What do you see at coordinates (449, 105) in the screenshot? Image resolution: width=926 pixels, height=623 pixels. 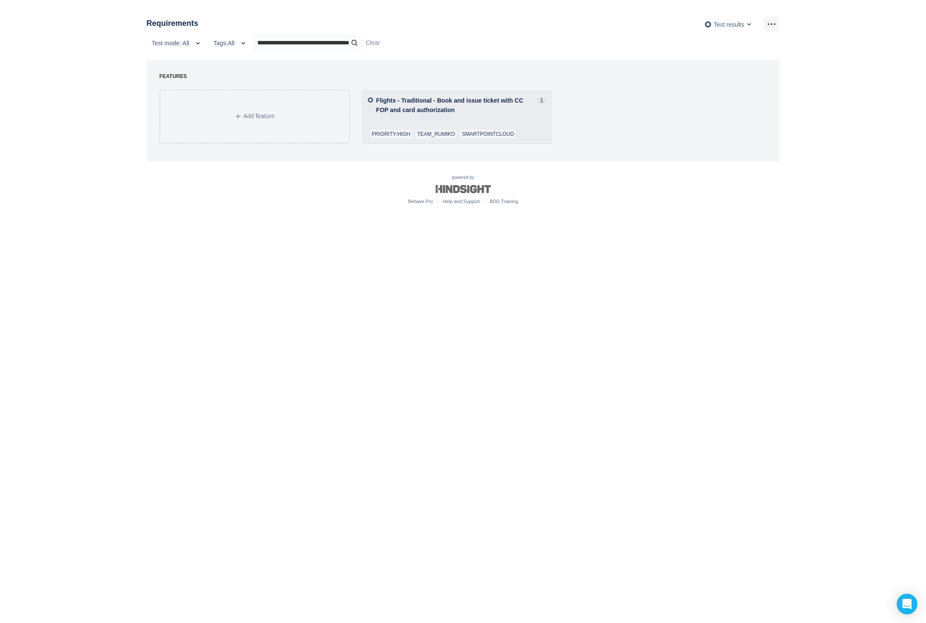 I see `a: Flights - Traditional - Book and issue ticket with CC FOP and card authorization` at bounding box center [449, 105].